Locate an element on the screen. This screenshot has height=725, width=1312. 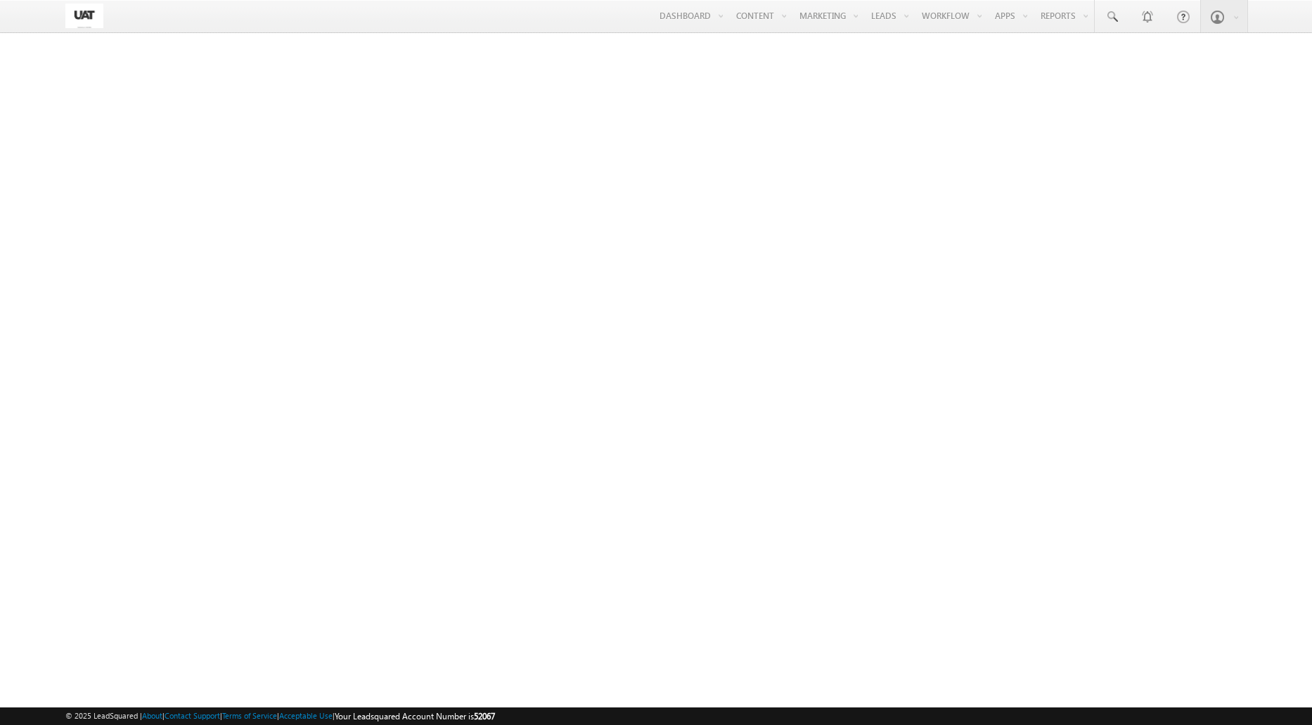
span: 52067 is located at coordinates (485, 716).